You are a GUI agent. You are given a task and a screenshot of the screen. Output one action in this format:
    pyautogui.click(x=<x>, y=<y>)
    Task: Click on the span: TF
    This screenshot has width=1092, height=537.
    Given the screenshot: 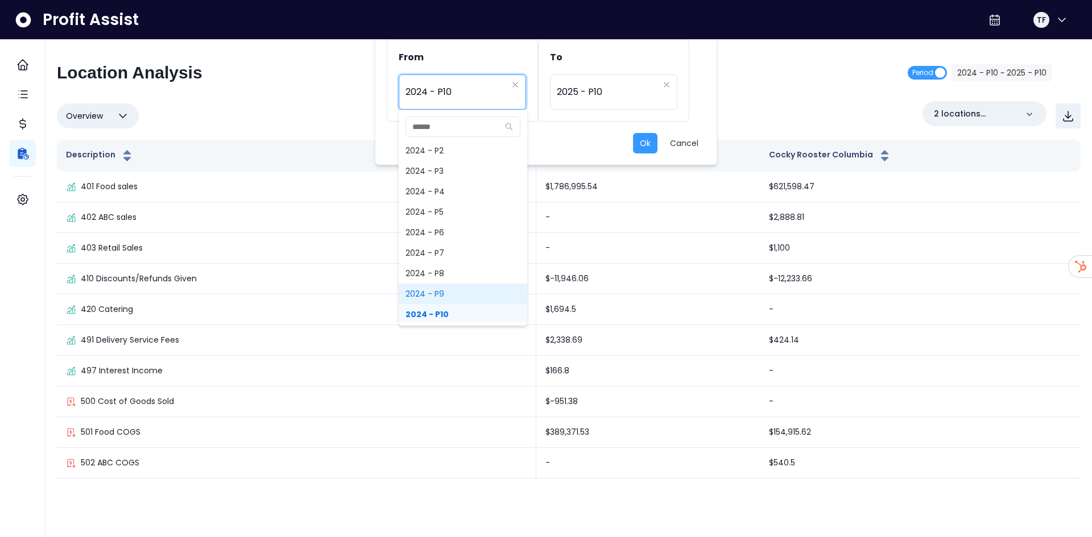 What is the action you would take?
    pyautogui.click(x=1041, y=20)
    